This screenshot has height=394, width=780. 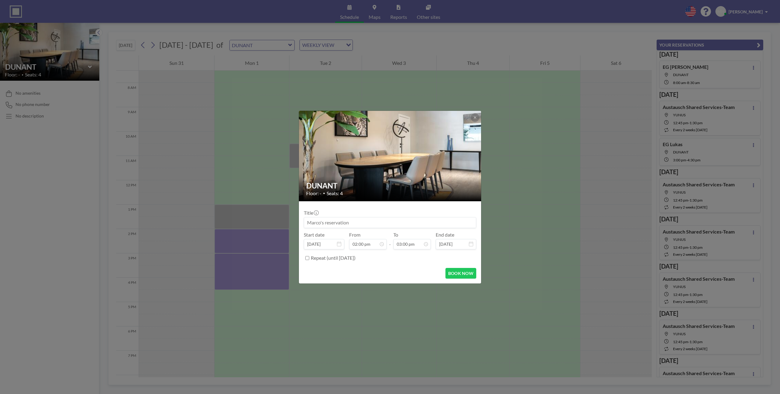 What do you see at coordinates (390, 223) in the screenshot?
I see `input: Marco's reservation` at bounding box center [390, 223].